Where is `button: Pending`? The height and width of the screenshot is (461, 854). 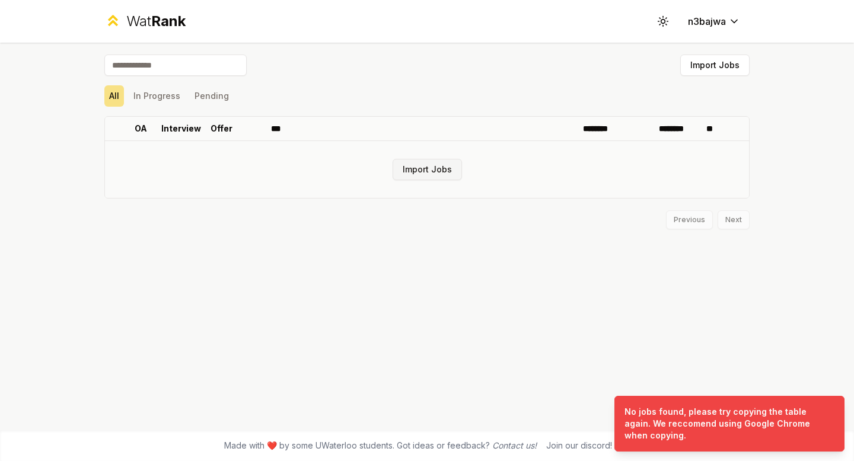 button: Pending is located at coordinates (212, 96).